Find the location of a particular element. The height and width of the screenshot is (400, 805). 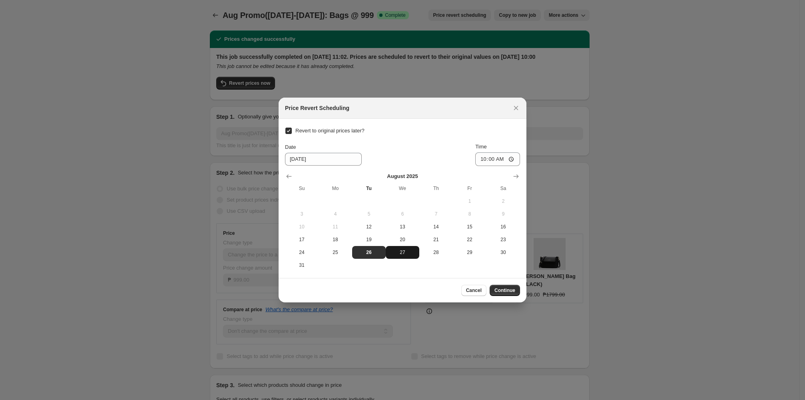

button: Show previous month, July 2025 is located at coordinates (289, 176).